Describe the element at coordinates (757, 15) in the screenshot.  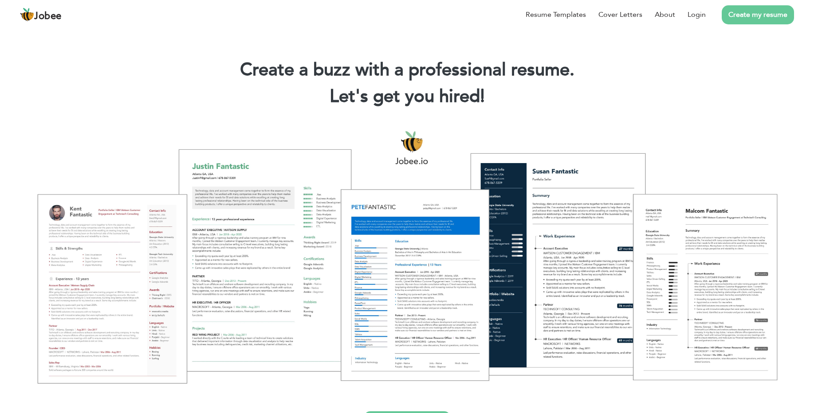
I see `a: Create my resume` at that location.